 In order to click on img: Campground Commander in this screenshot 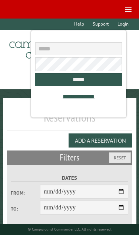, I will do `click(53, 47)`.